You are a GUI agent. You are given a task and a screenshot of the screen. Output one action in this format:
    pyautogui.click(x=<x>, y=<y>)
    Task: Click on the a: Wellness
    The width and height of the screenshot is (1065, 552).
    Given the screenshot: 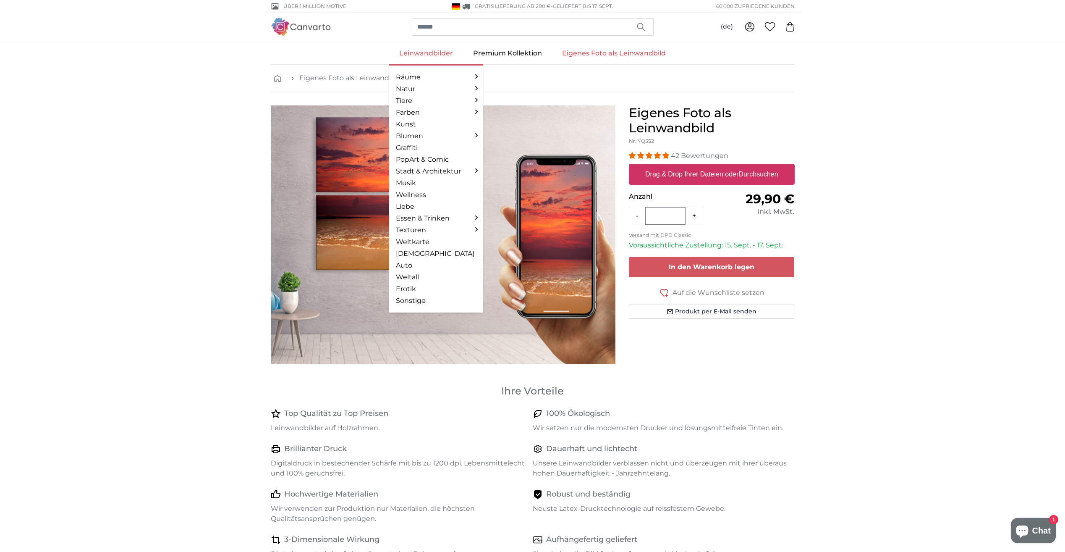 What is the action you would take?
    pyautogui.click(x=436, y=195)
    